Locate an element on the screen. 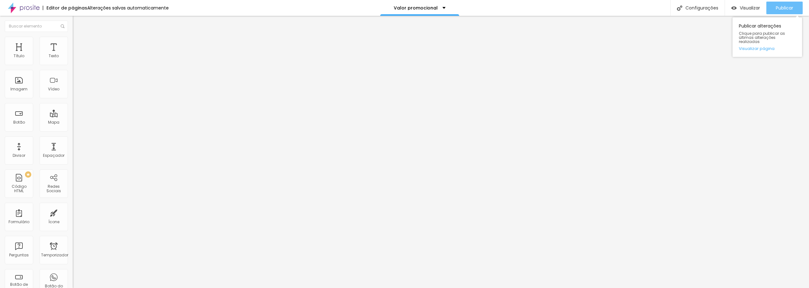 The width and height of the screenshot is (809, 288). font: Ícone is located at coordinates (54, 222).